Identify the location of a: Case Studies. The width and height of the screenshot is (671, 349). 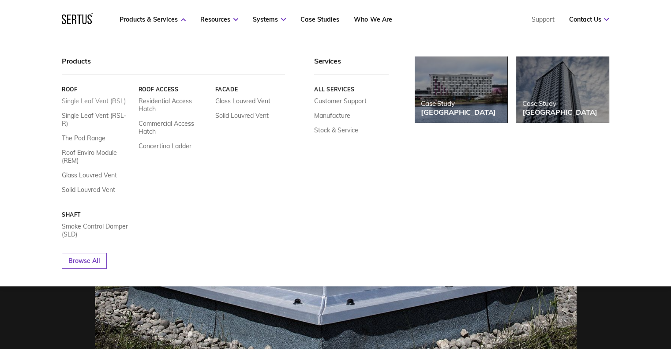
(320, 19).